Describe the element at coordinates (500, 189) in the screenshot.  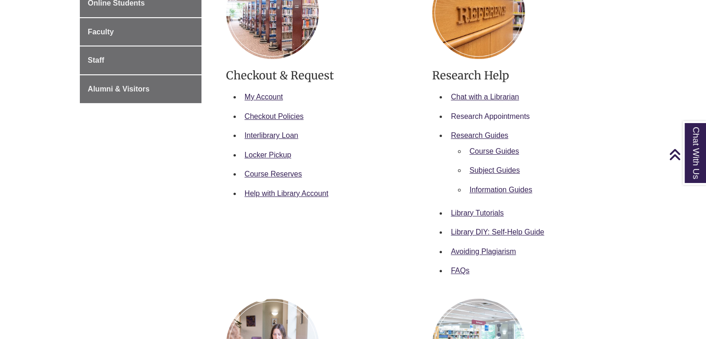
I see `a: Information Guides` at that location.